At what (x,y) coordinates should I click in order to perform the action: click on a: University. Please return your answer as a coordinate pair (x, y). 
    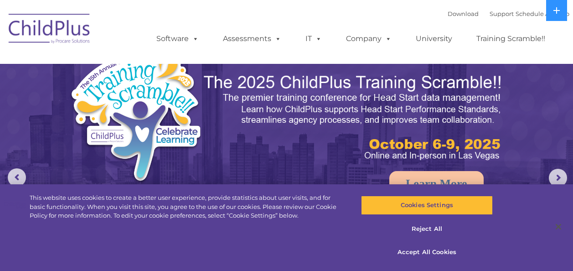
    Looking at the image, I should click on (434, 39).